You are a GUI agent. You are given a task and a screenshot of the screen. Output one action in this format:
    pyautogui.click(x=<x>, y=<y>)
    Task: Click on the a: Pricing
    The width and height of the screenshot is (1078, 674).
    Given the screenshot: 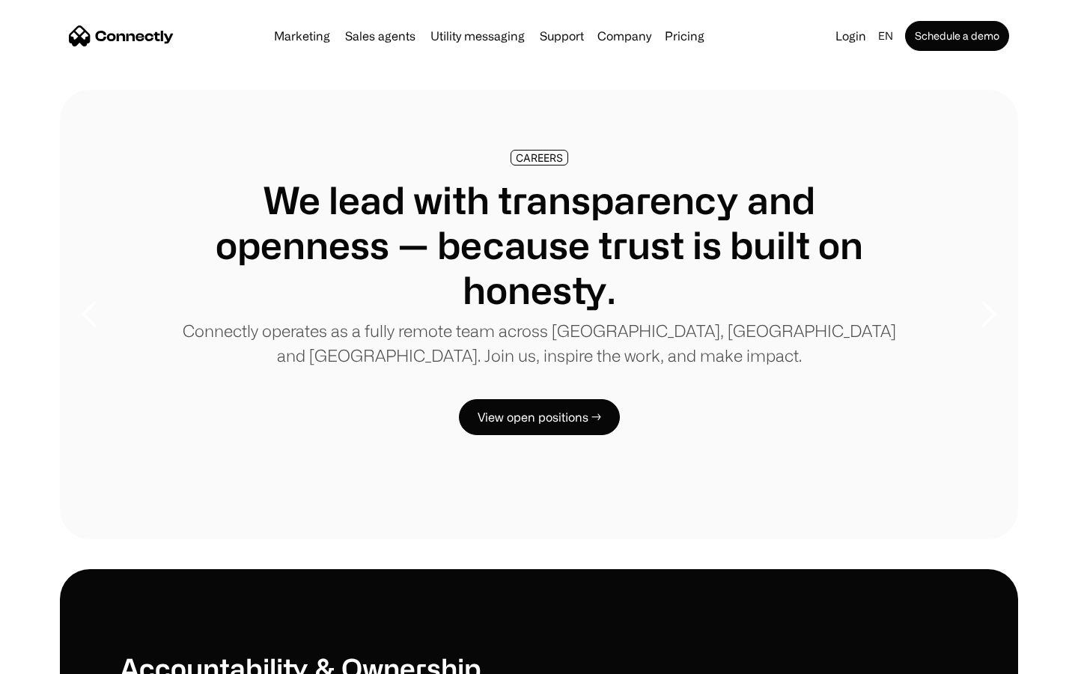 What is the action you would take?
    pyautogui.click(x=684, y=36)
    